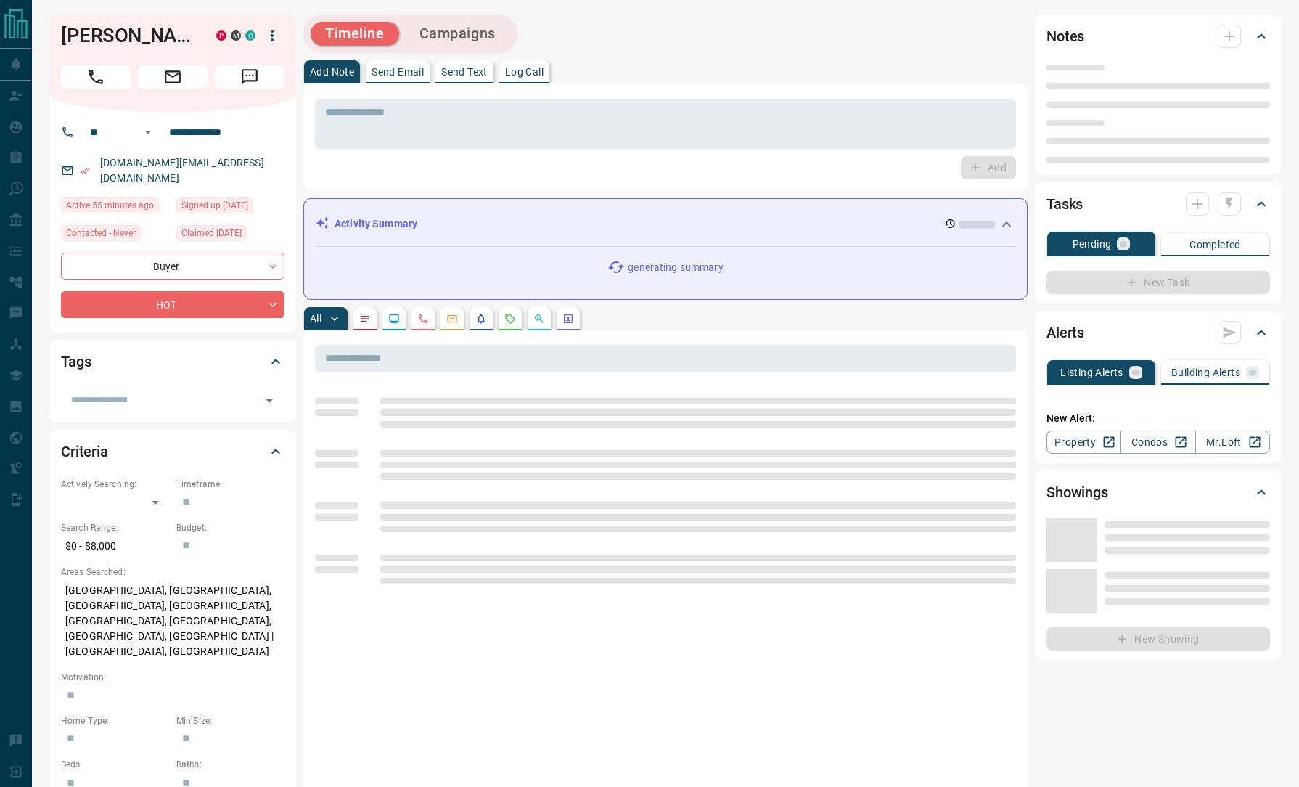  Describe the element at coordinates (394, 319) in the screenshot. I see `svg: Lead Browsing Activity` at that location.